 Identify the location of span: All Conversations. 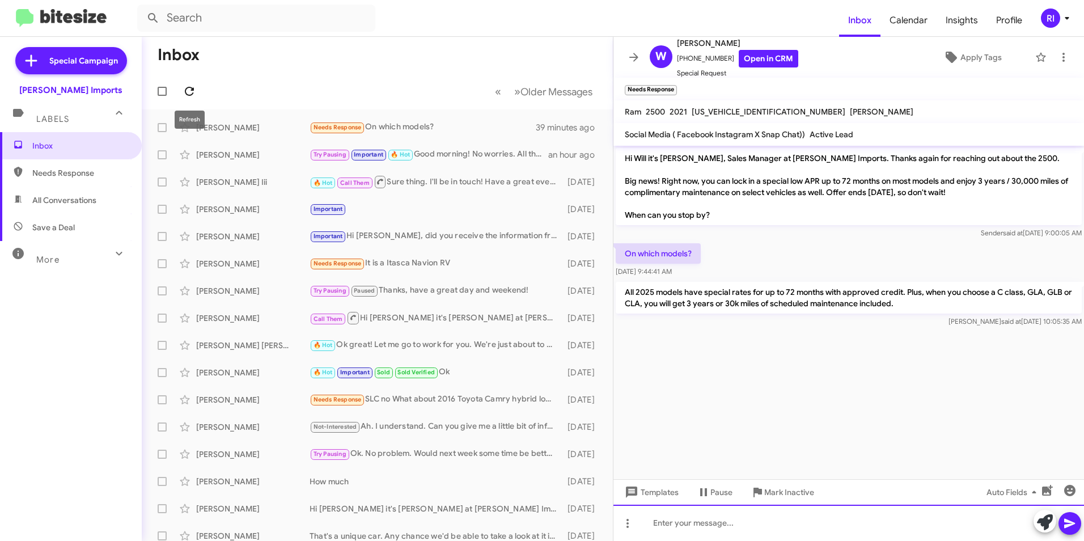
(64, 200).